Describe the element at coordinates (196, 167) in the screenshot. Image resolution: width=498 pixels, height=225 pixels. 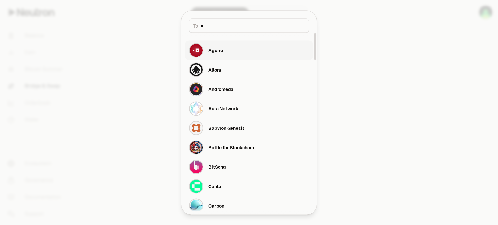
I see `img: BitSong Logo` at that location.